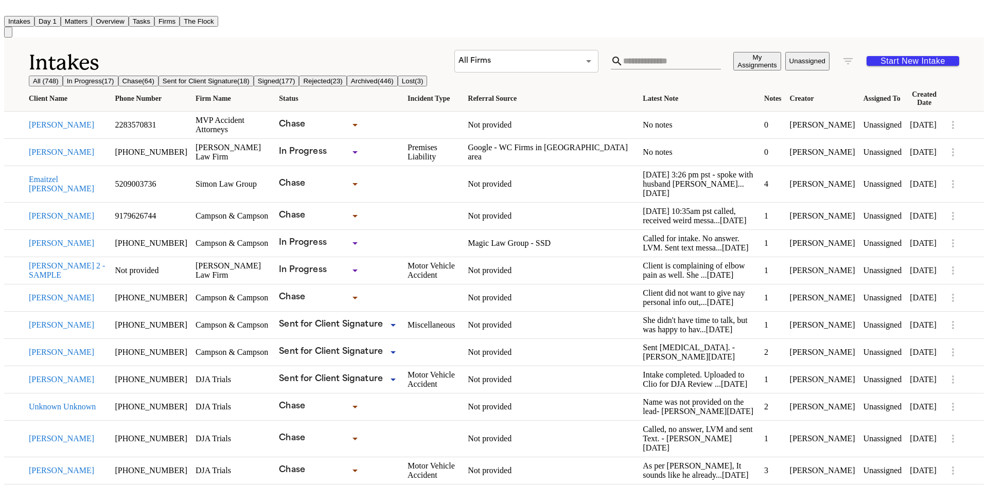 The width and height of the screenshot is (988, 486). I want to click on button: Tasks, so click(142, 21).